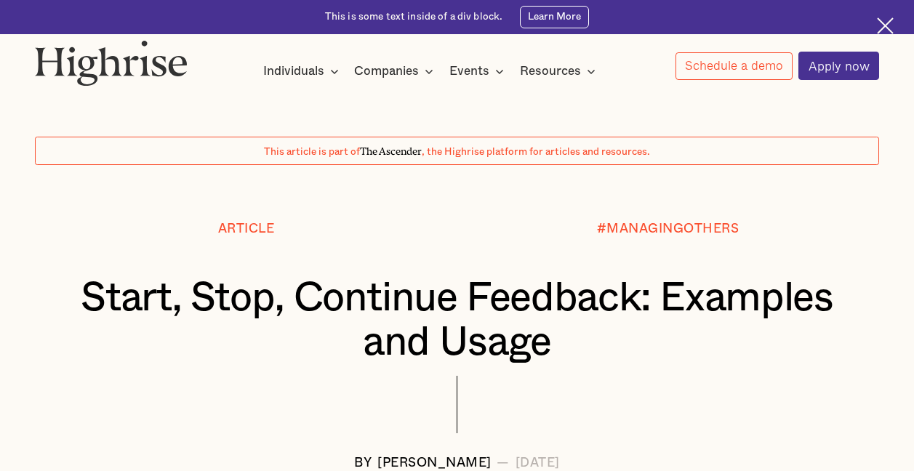 Image resolution: width=914 pixels, height=471 pixels. What do you see at coordinates (111, 63) in the screenshot?
I see `img: Highrise logo` at bounding box center [111, 63].